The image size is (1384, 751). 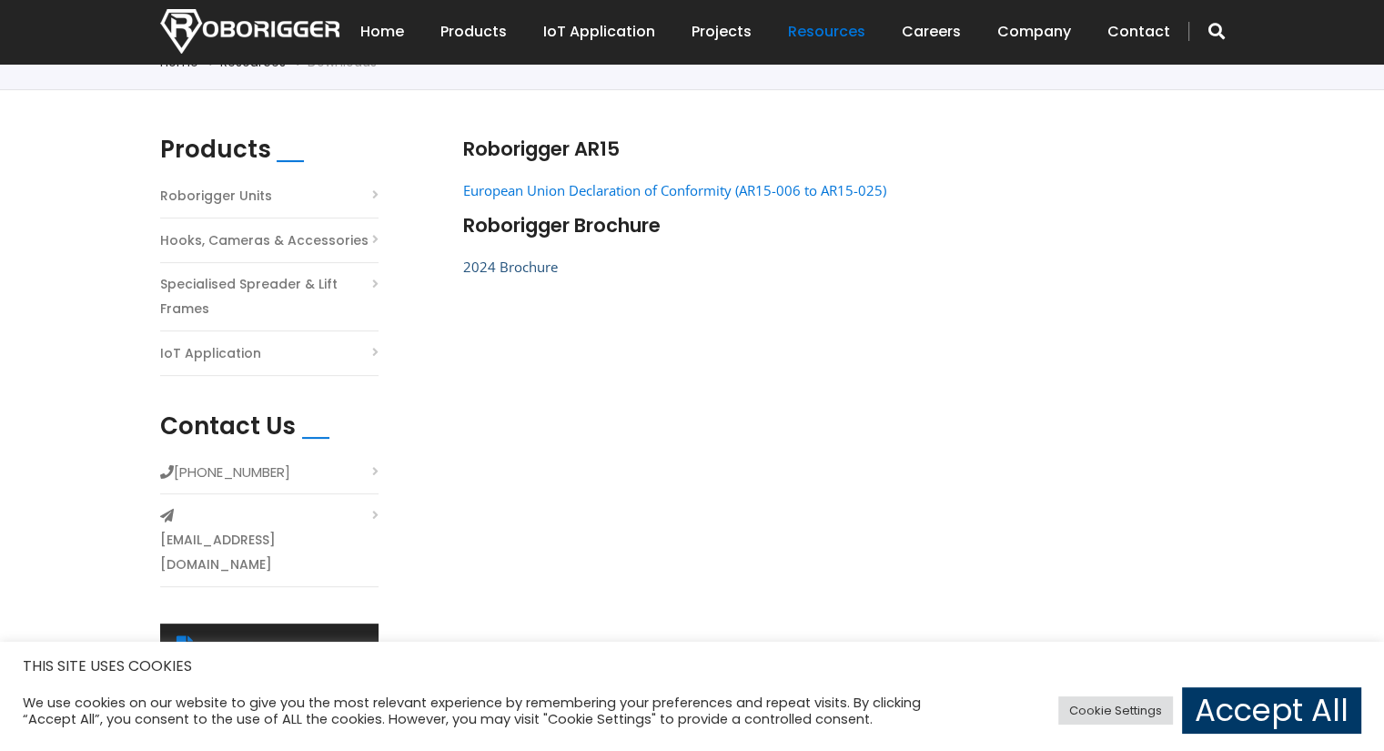 What do you see at coordinates (1115, 710) in the screenshot?
I see `a: Cookie Settings` at bounding box center [1115, 710].